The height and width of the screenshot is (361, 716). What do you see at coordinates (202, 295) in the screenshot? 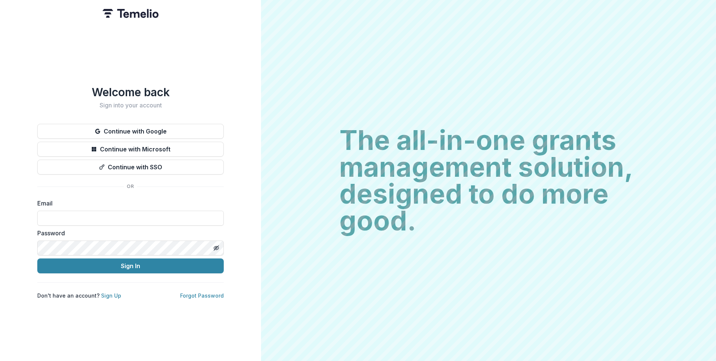
I see `a: Forgot Password` at bounding box center [202, 295].